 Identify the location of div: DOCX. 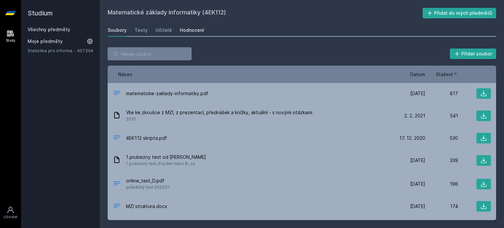
(117, 207).